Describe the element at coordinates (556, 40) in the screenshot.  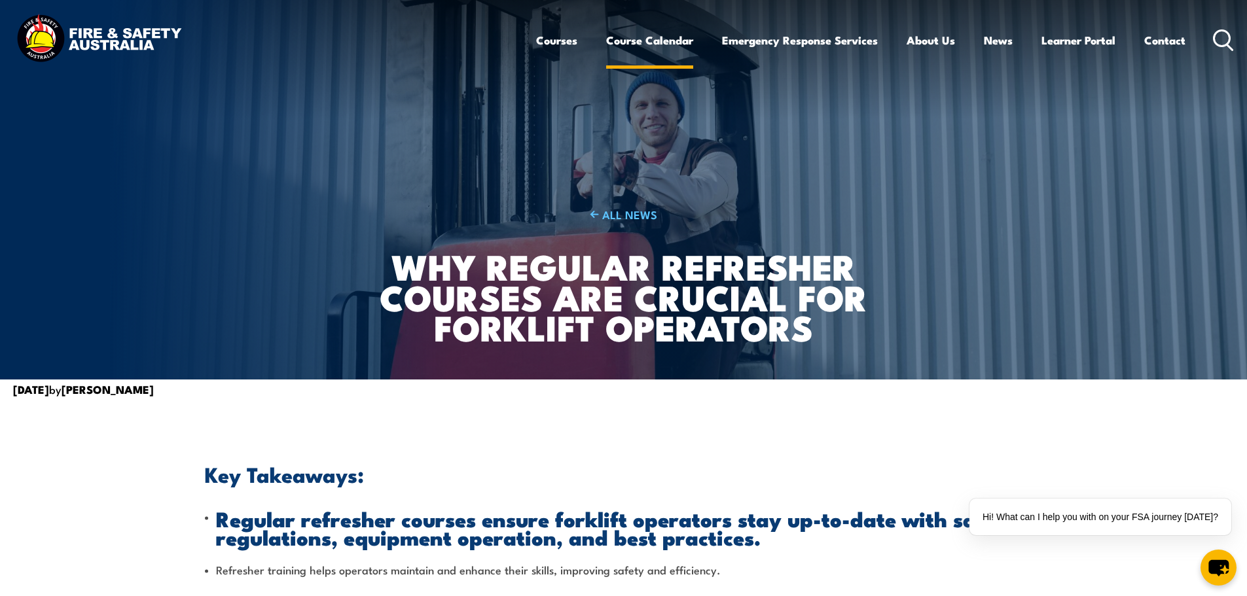
I see `a: Courses` at that location.